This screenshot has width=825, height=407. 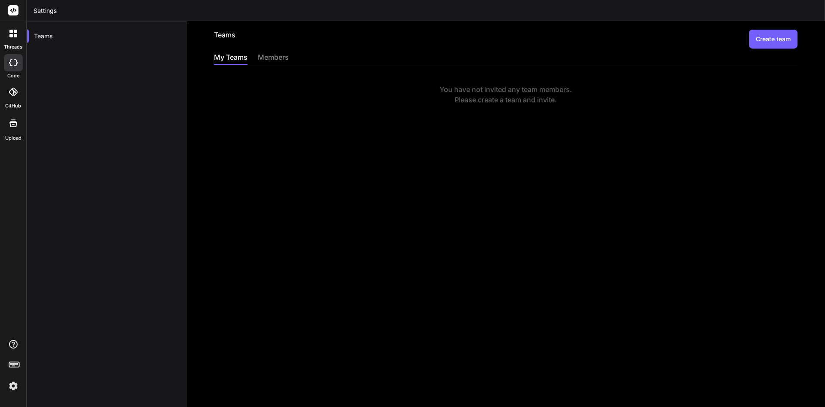 What do you see at coordinates (13, 76) in the screenshot?
I see `label: code` at bounding box center [13, 76].